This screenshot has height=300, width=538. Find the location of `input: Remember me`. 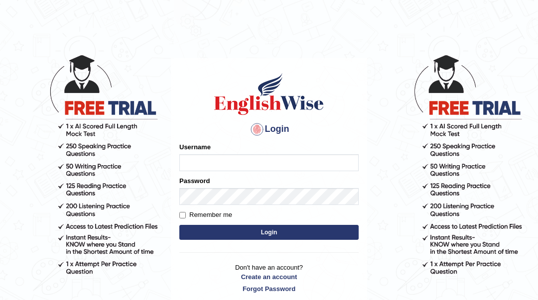

input: Remember me is located at coordinates (182, 215).